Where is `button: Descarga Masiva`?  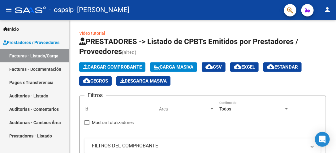
button: Descarga Masiva is located at coordinates (143, 81).